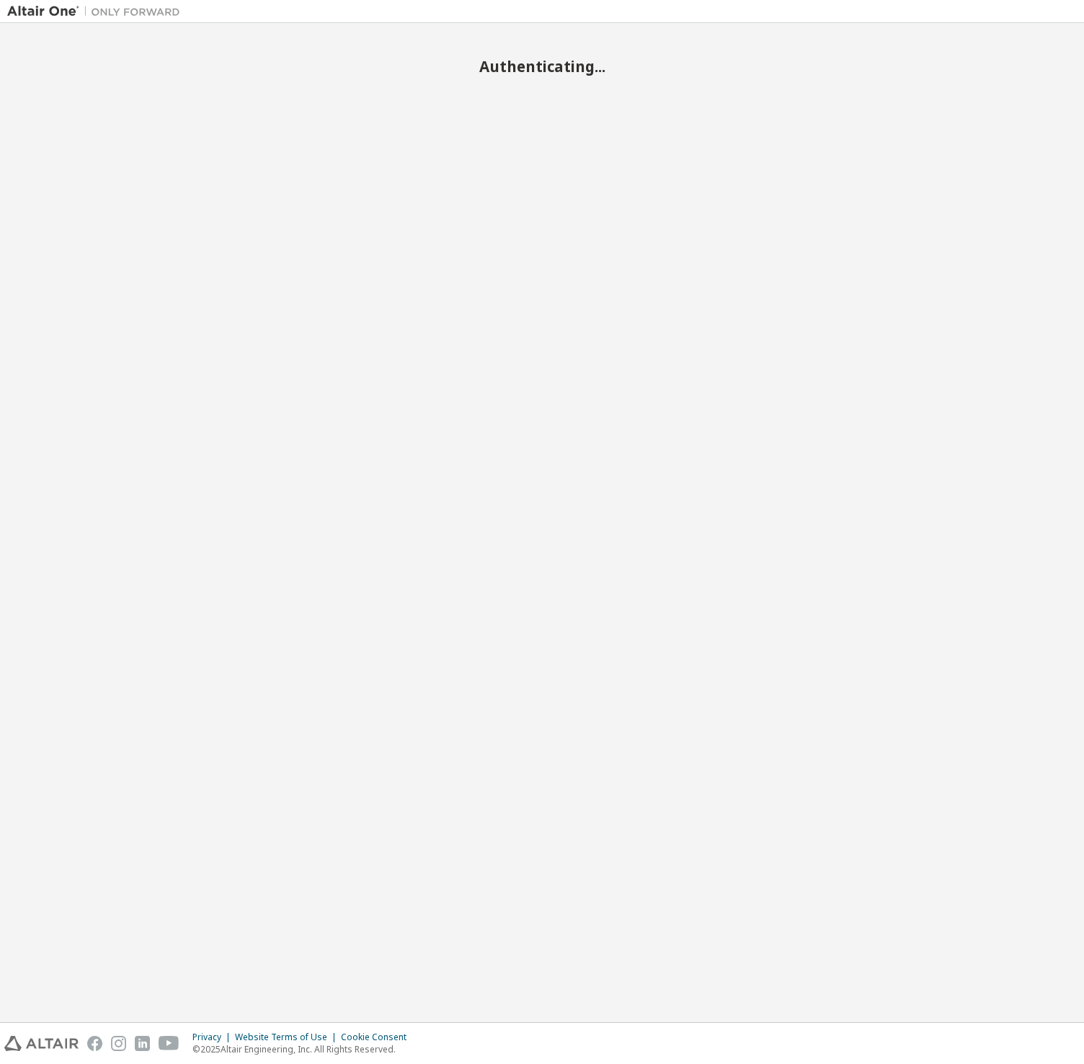  I want to click on img: youtube.svg, so click(169, 1043).